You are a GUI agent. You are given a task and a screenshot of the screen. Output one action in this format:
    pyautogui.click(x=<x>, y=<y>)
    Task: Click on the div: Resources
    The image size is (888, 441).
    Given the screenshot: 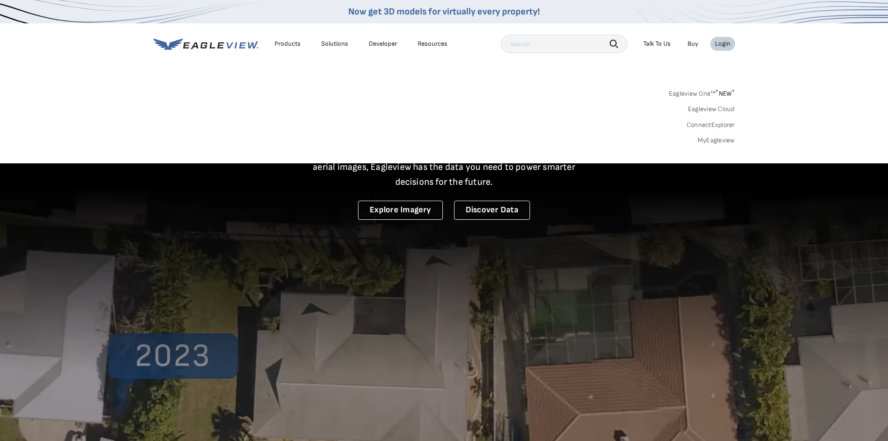 What is the action you would take?
    pyautogui.click(x=433, y=44)
    